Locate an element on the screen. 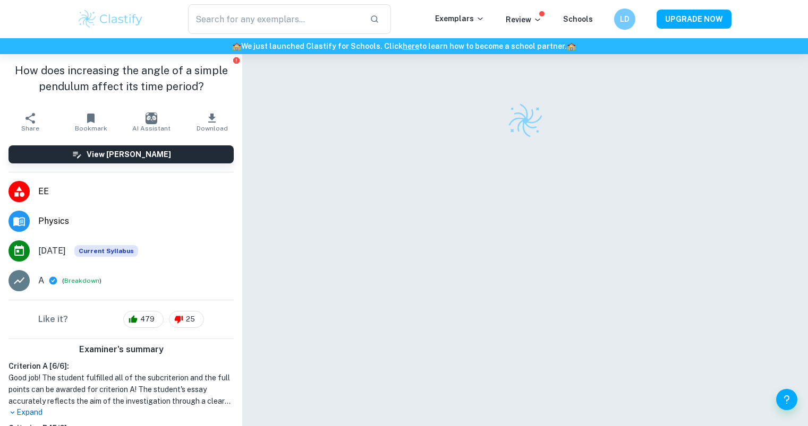 The height and width of the screenshot is (426, 808). a: Schools is located at coordinates (578, 19).